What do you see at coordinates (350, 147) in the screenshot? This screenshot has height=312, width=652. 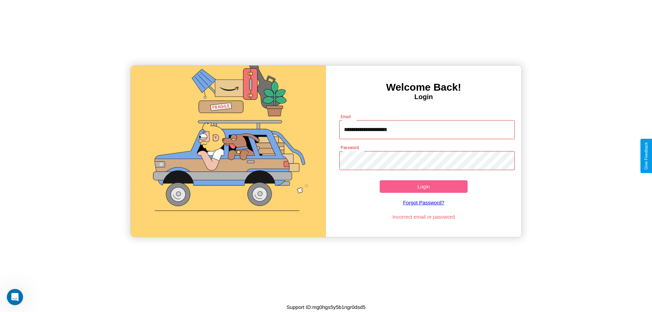 I see `label: Password` at bounding box center [350, 147].